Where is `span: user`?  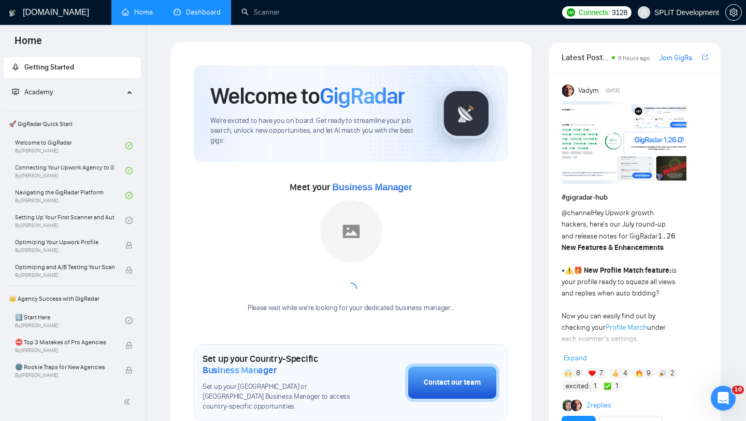 span: user is located at coordinates (644, 12).